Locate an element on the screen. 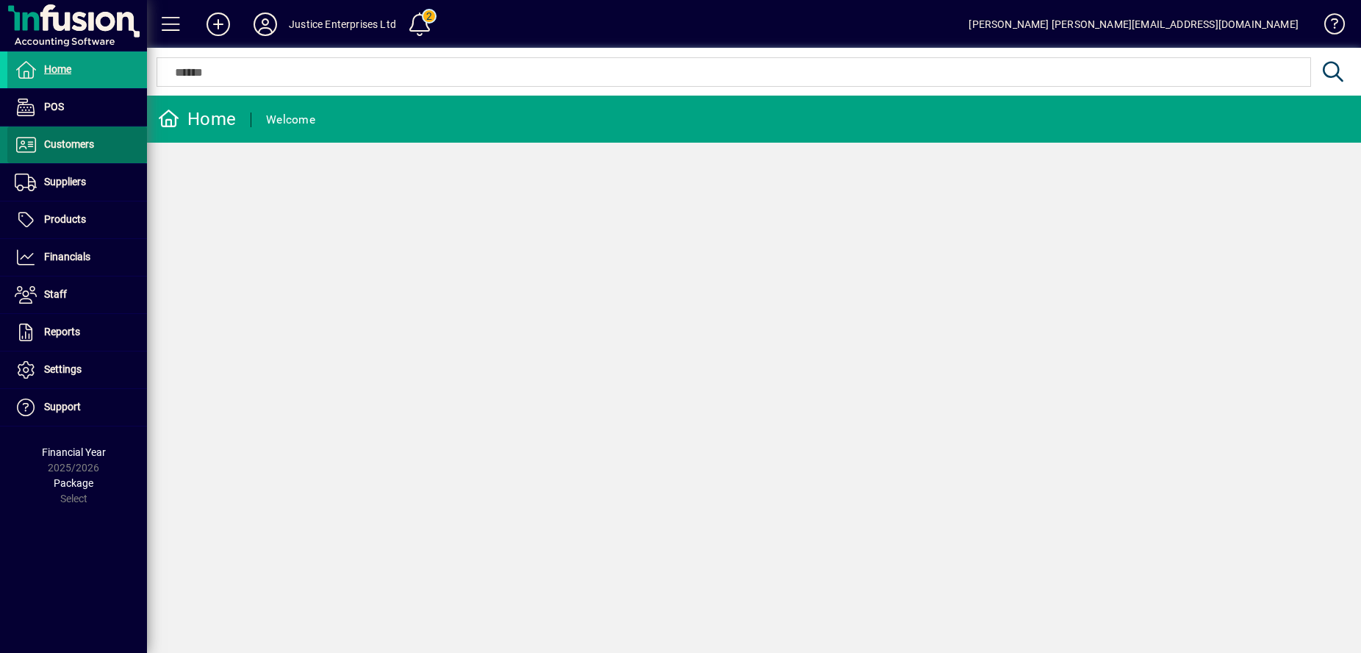  span: Suppliers is located at coordinates (65, 182).